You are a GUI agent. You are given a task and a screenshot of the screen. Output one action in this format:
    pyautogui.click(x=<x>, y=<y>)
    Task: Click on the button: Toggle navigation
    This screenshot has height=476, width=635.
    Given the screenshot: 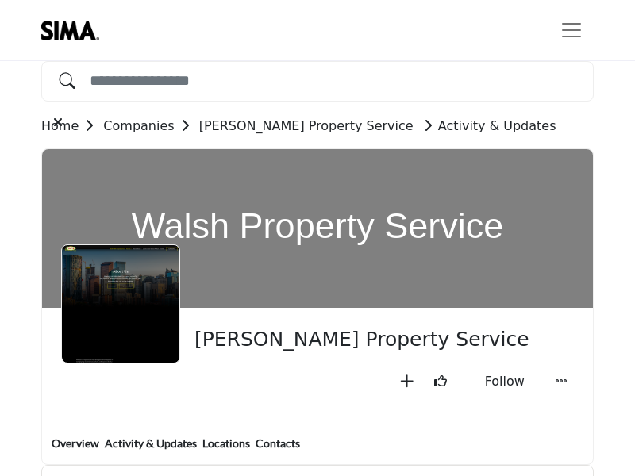 What is the action you would take?
    pyautogui.click(x=571, y=30)
    